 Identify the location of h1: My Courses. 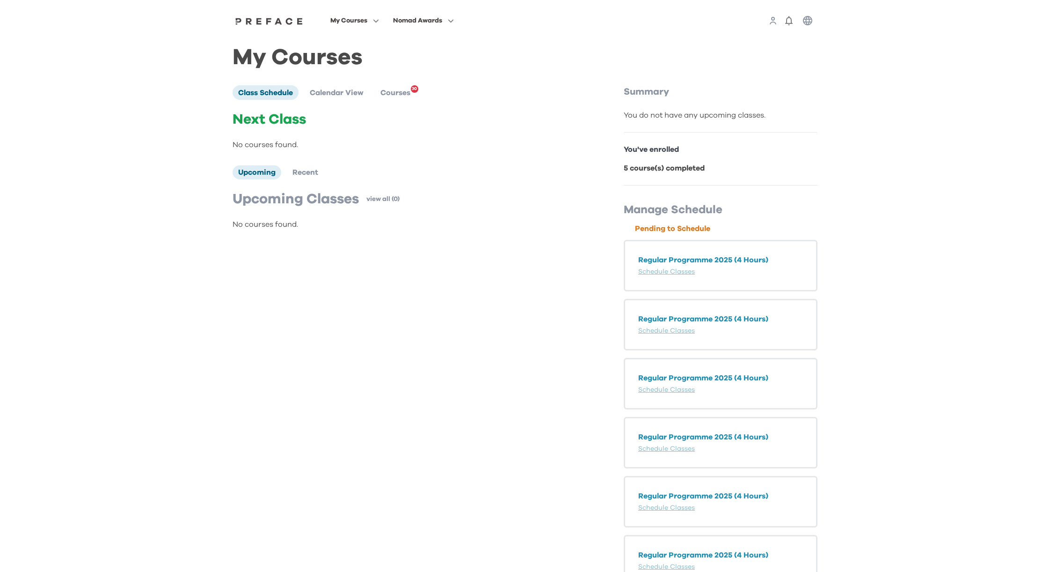
(525, 58).